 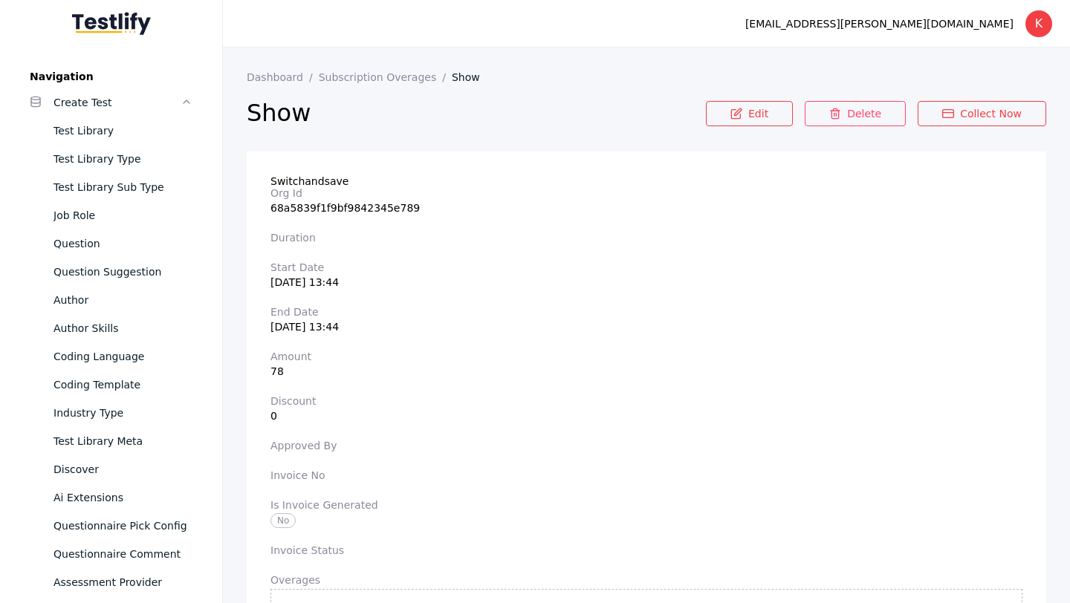 I want to click on a: Ai Extensions, so click(x=111, y=498).